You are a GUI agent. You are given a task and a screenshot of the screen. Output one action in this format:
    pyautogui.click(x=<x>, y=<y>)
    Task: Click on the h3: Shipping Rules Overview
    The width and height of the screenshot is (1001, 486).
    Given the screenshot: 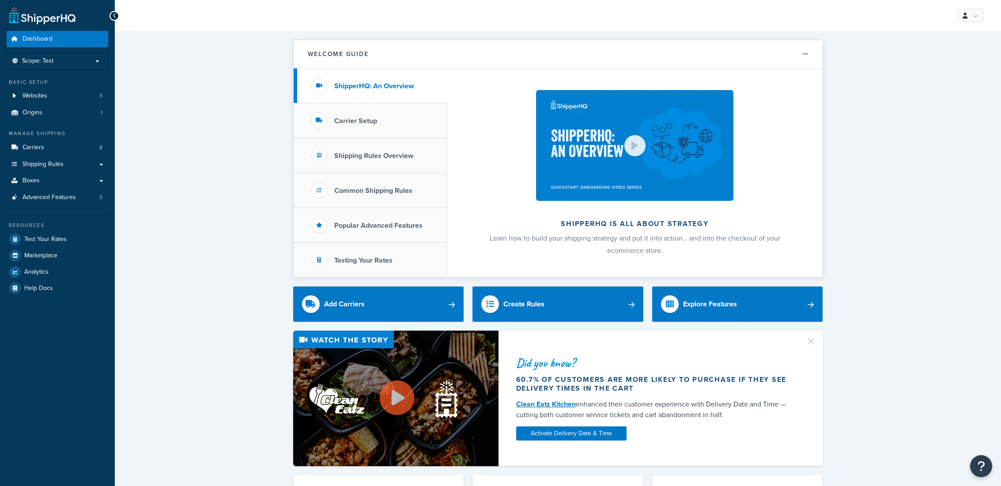 What is the action you would take?
    pyautogui.click(x=373, y=156)
    